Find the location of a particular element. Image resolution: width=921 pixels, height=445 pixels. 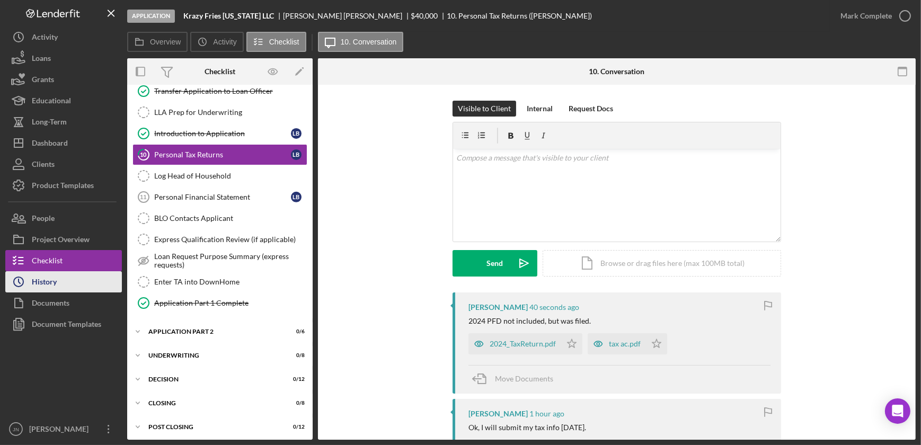

div: Product Templates is located at coordinates (63, 187).